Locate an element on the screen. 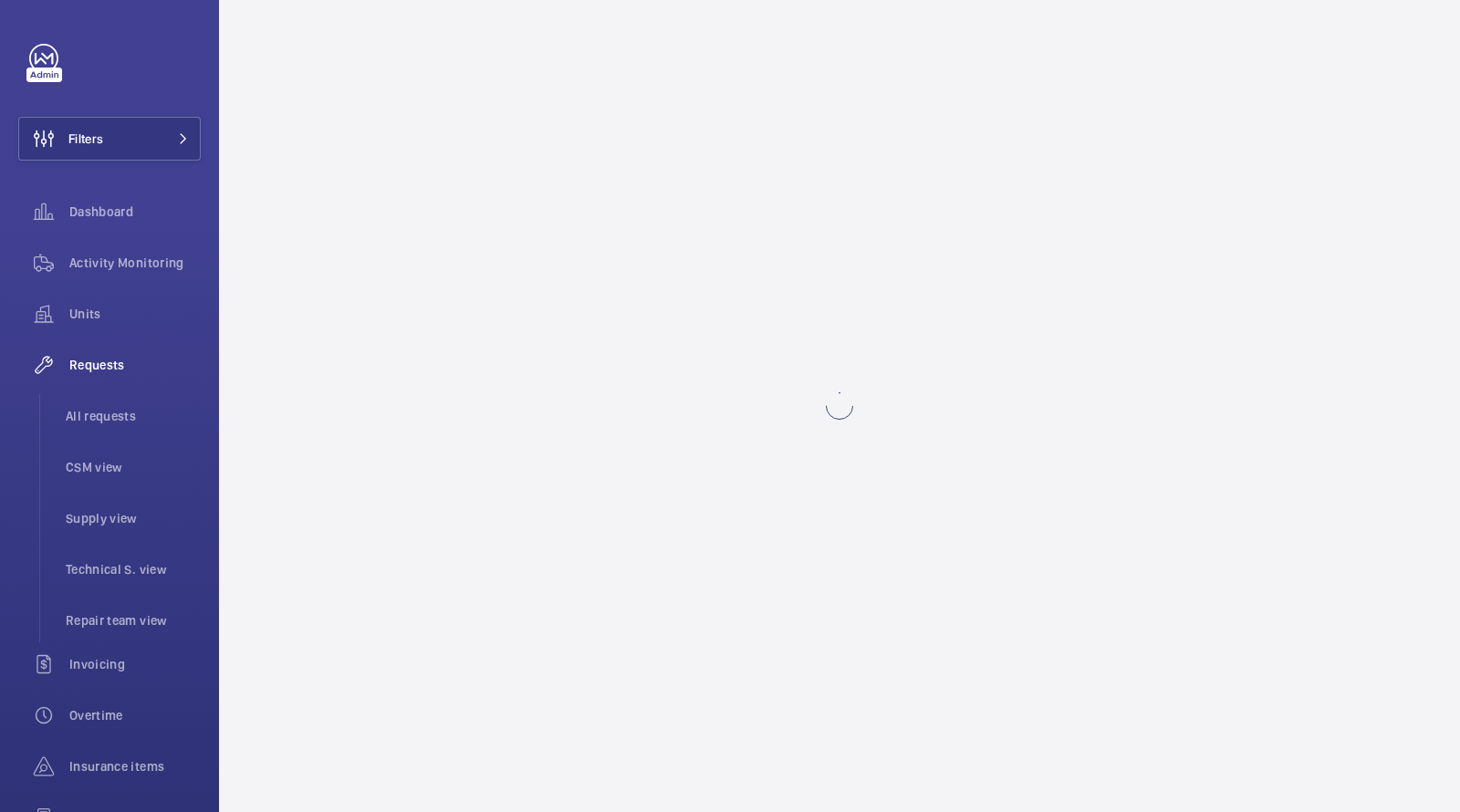  span: Invoicing is located at coordinates (135, 665).